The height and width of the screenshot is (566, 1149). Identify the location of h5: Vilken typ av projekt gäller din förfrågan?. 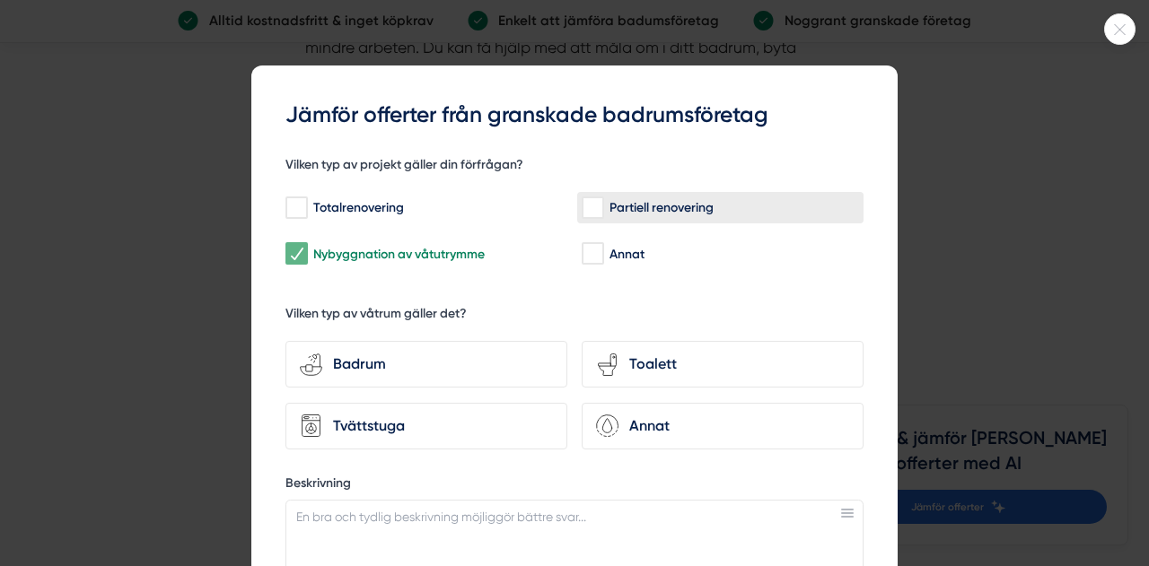
(404, 167).